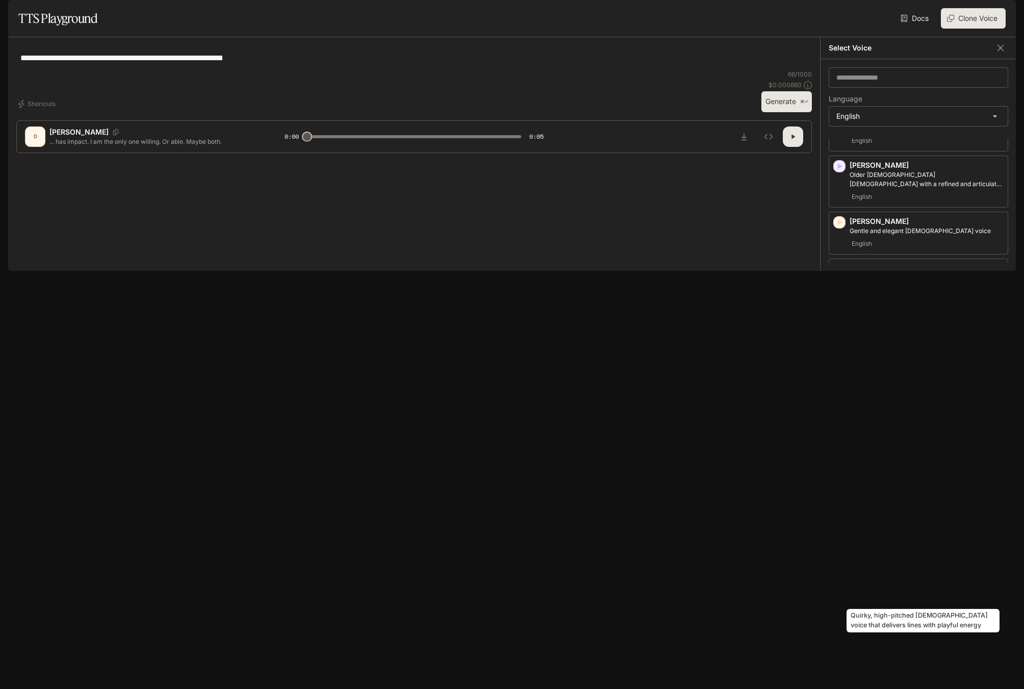  Describe the element at coordinates (744, 137) in the screenshot. I see `button: Download audio` at that location.